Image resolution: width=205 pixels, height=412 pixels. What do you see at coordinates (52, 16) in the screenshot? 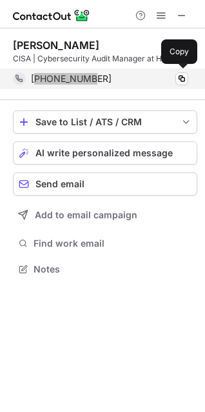
I see `img: ContactOut v5.3.10` at bounding box center [52, 16].